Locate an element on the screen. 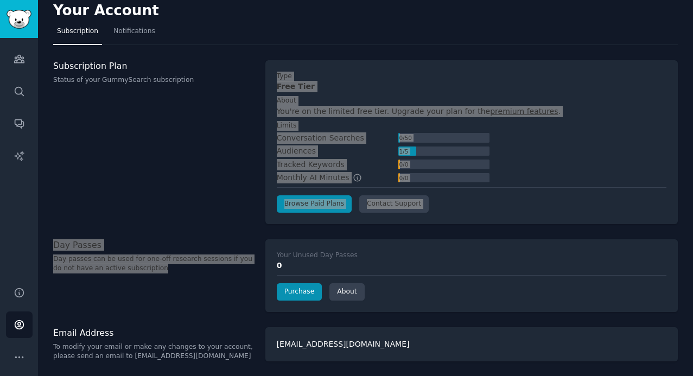 This screenshot has height=376, width=693. div: 0 is located at coordinates (472, 265).